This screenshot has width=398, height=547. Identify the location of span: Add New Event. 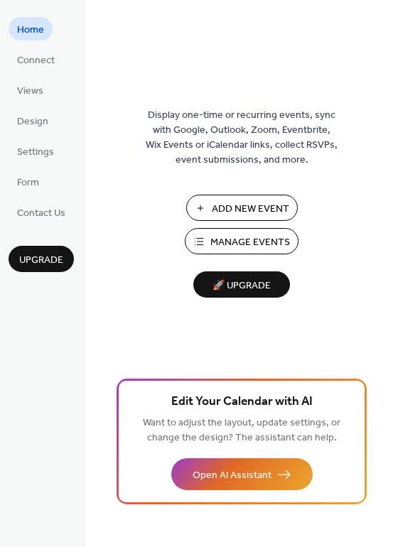
(250, 209).